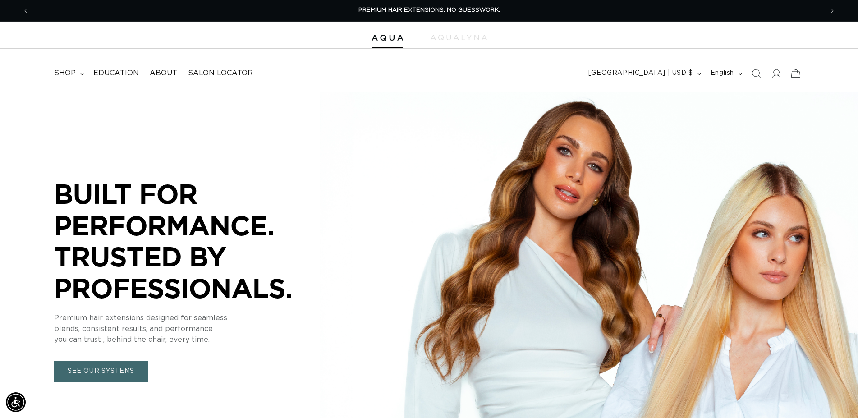 The image size is (858, 418). Describe the element at coordinates (189, 329) in the screenshot. I see `p: blends, consistent results, and performance` at that location.